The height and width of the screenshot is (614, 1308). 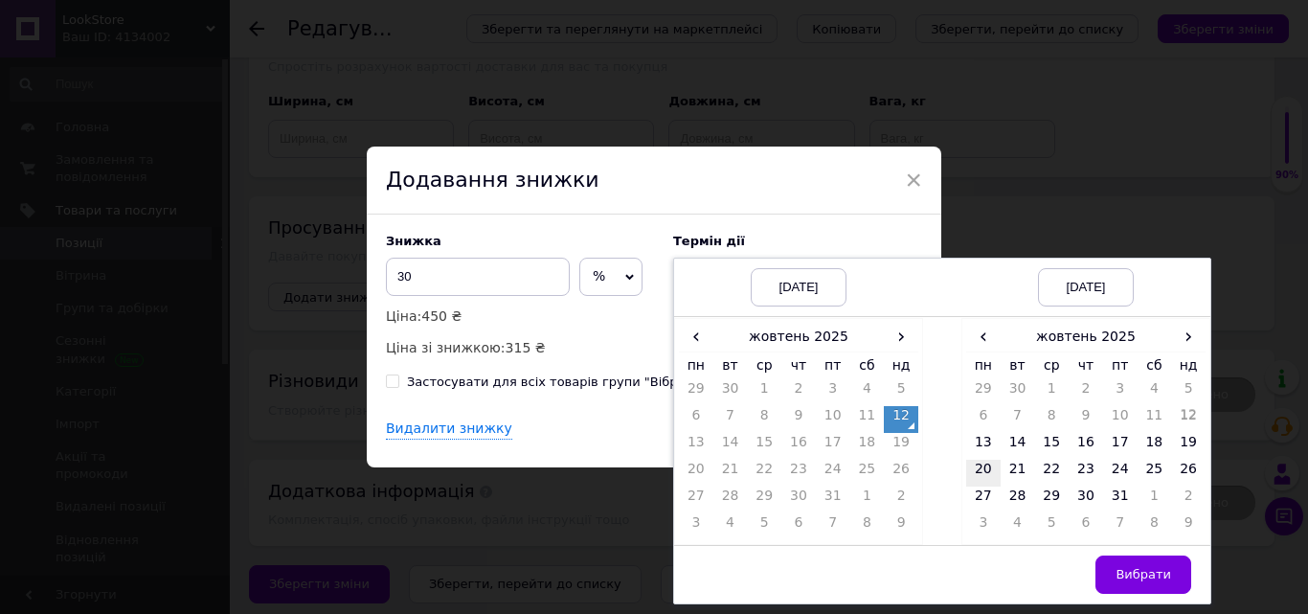 What do you see at coordinates (564, 382) in the screenshot?
I see `div: Застосувати для всіх товарів групи "Вібратори"` at bounding box center [564, 382].